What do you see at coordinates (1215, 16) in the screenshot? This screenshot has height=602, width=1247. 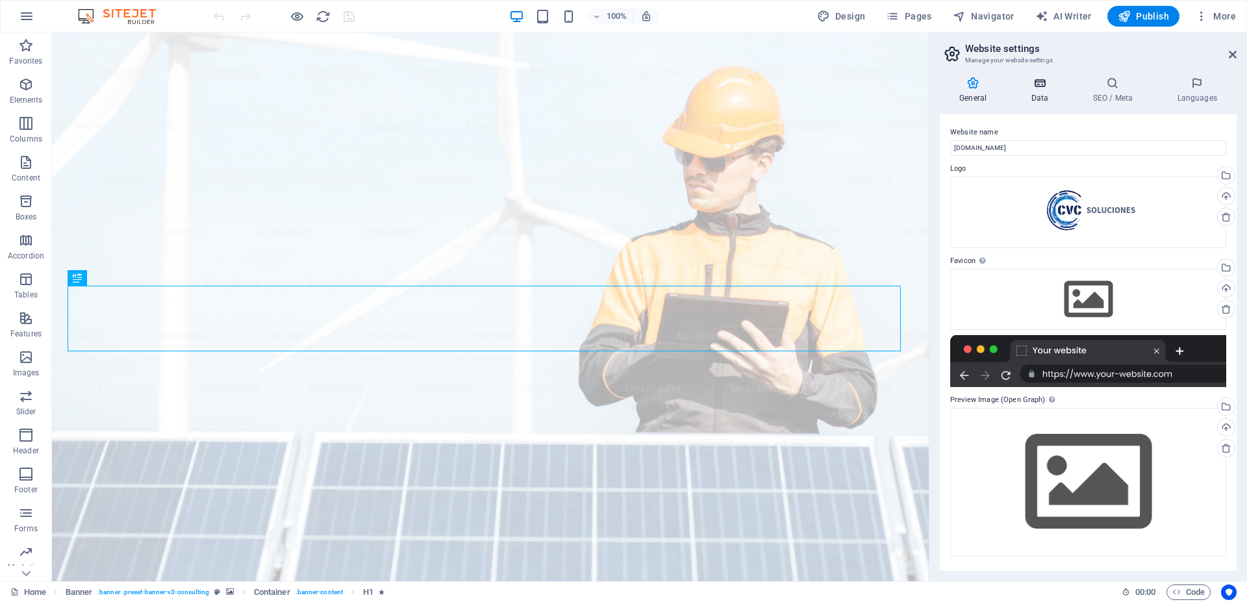 I see `span: More` at bounding box center [1215, 16].